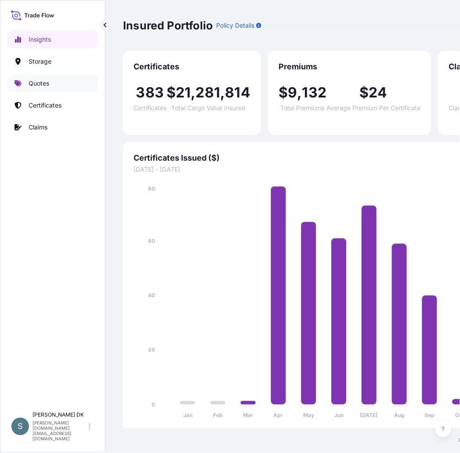 Image resolution: width=460 pixels, height=453 pixels. I want to click on tspan: 60, so click(152, 241).